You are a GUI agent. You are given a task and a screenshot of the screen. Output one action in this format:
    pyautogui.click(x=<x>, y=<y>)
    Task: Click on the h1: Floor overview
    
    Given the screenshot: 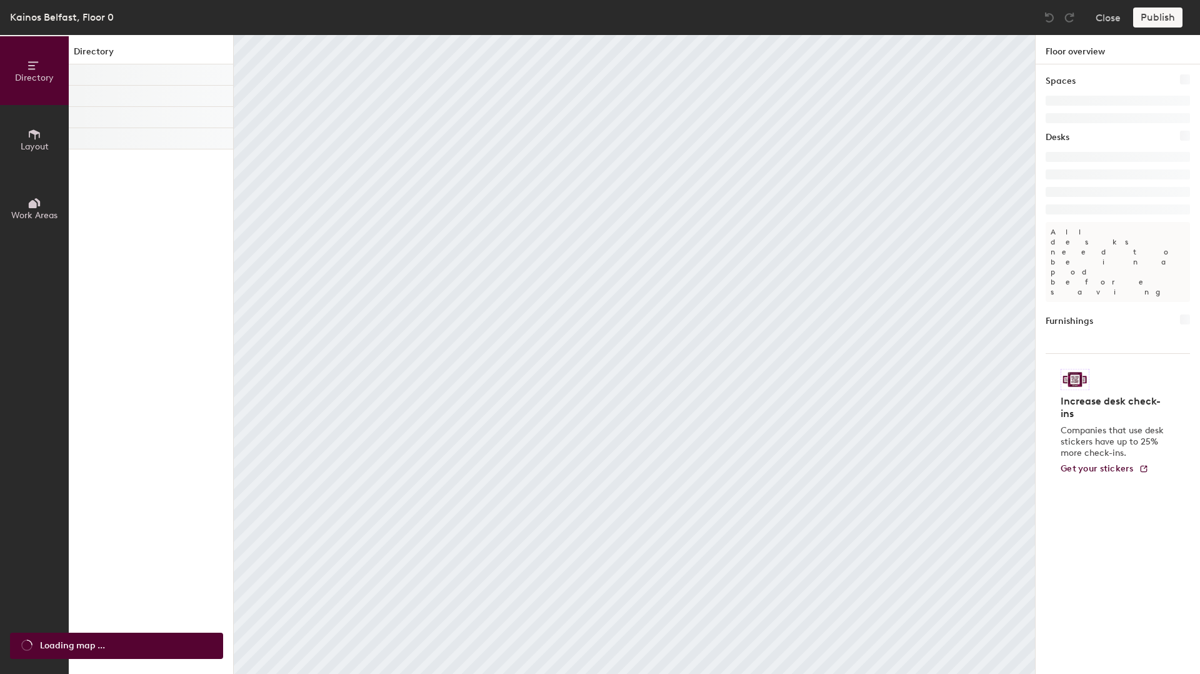 What is the action you would take?
    pyautogui.click(x=1118, y=49)
    